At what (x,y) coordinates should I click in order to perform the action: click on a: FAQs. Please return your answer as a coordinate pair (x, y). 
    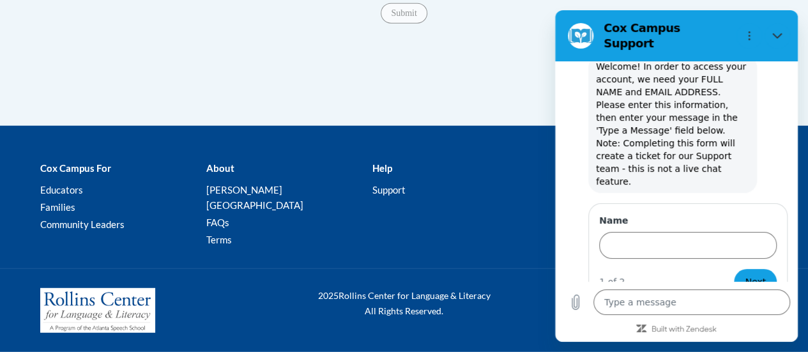
    Looking at the image, I should click on (217, 222).